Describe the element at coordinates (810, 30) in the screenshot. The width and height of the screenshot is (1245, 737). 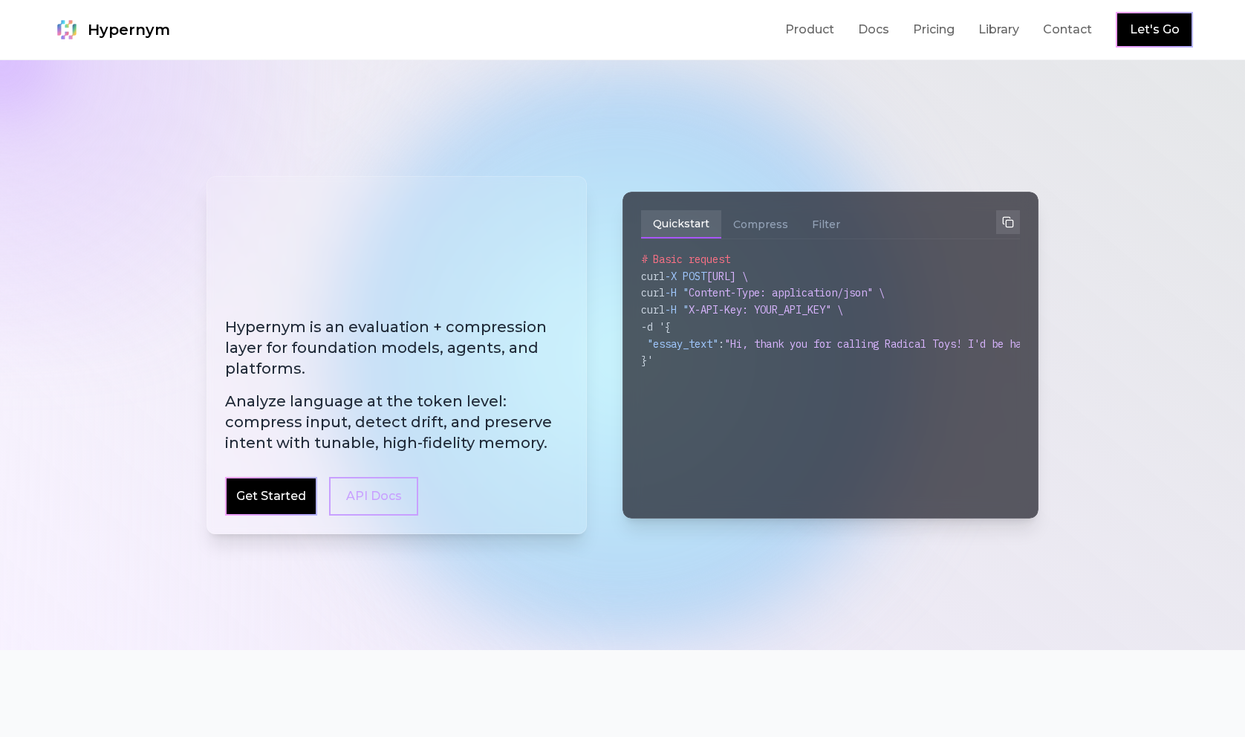
I see `a: Product` at that location.